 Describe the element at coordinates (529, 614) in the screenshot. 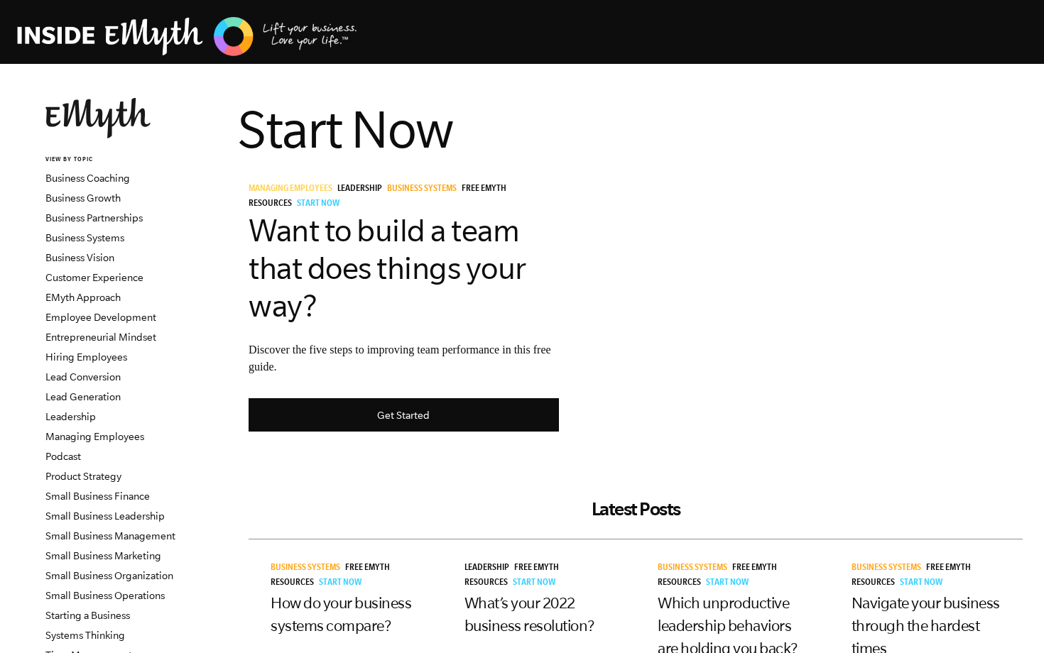

I see `a: What’s your 2022 business resolution?` at that location.